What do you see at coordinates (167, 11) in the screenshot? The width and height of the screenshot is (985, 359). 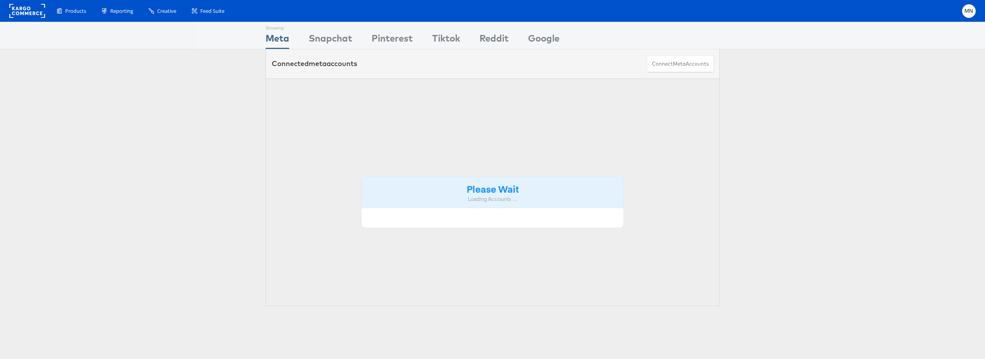 I see `span: Creative` at bounding box center [167, 11].